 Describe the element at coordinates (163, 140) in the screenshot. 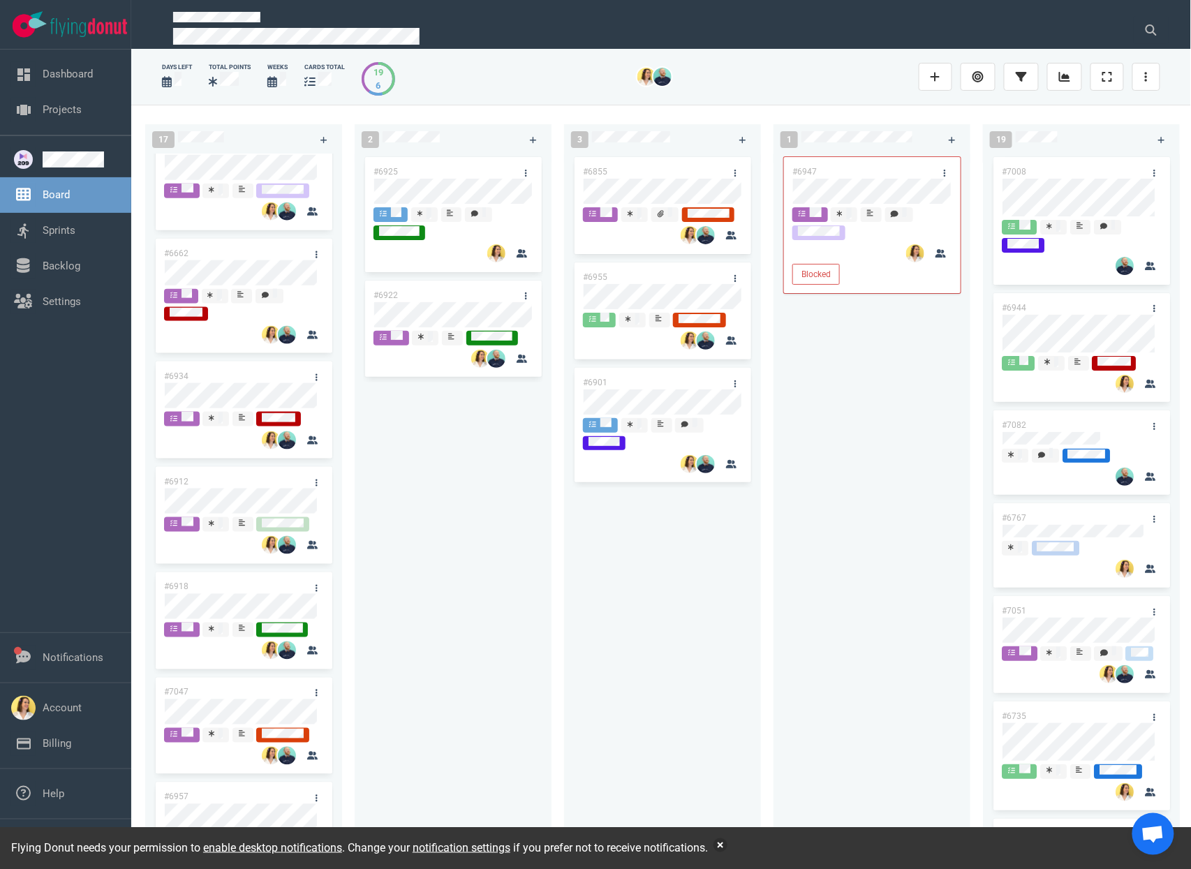

I see `span: 17` at that location.